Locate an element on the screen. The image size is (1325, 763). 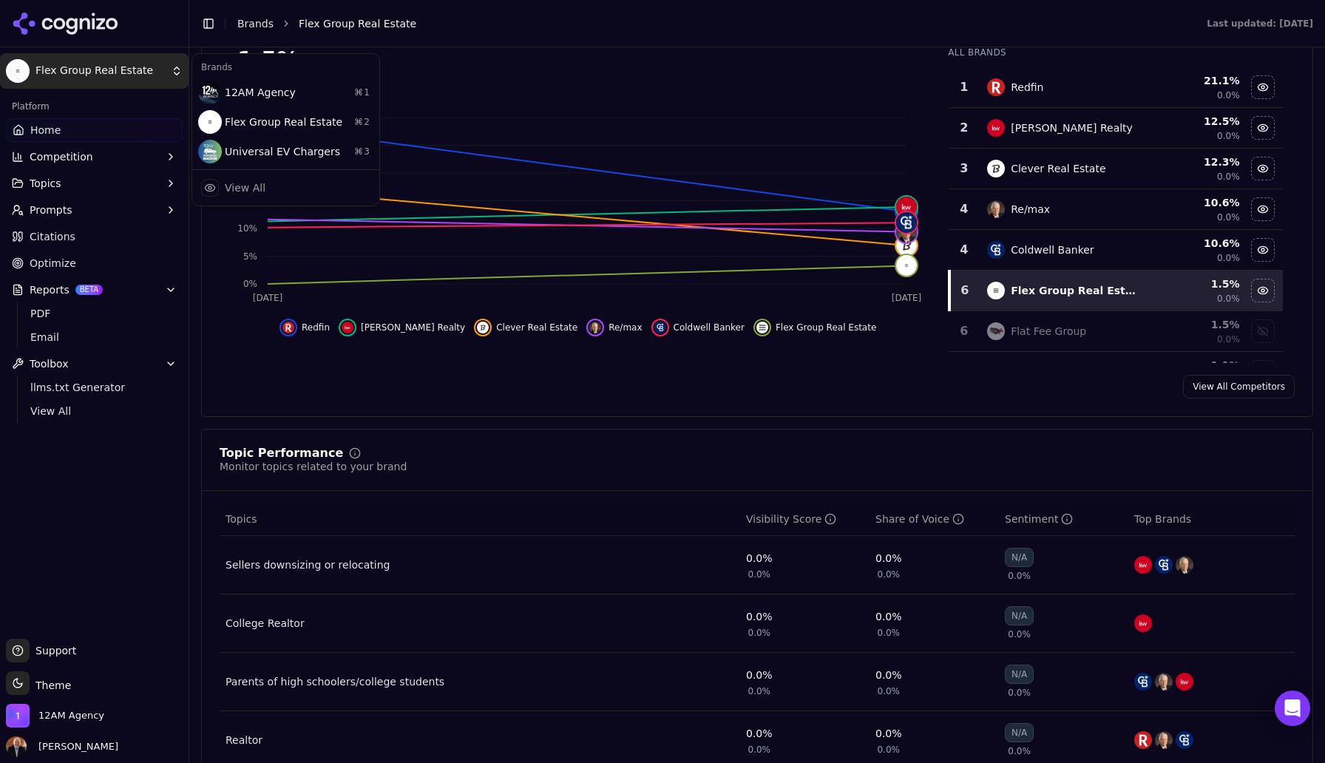
img: Flex Group Real Estate is located at coordinates (210, 122).